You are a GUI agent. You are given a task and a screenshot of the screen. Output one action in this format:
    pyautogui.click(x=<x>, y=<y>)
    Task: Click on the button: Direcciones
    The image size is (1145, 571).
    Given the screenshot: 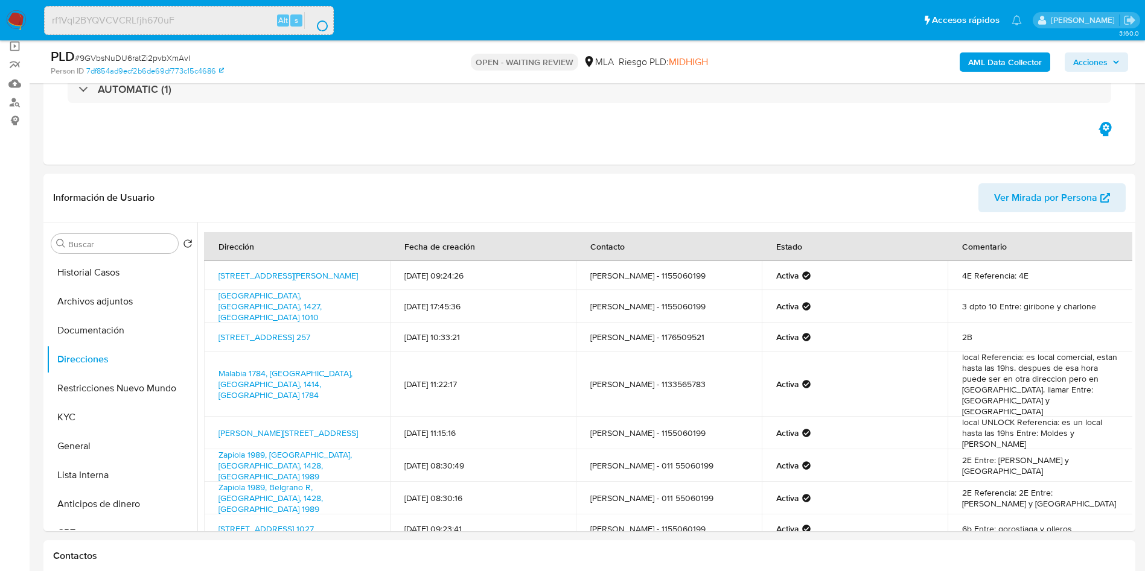 What is the action you would take?
    pyautogui.click(x=122, y=360)
    